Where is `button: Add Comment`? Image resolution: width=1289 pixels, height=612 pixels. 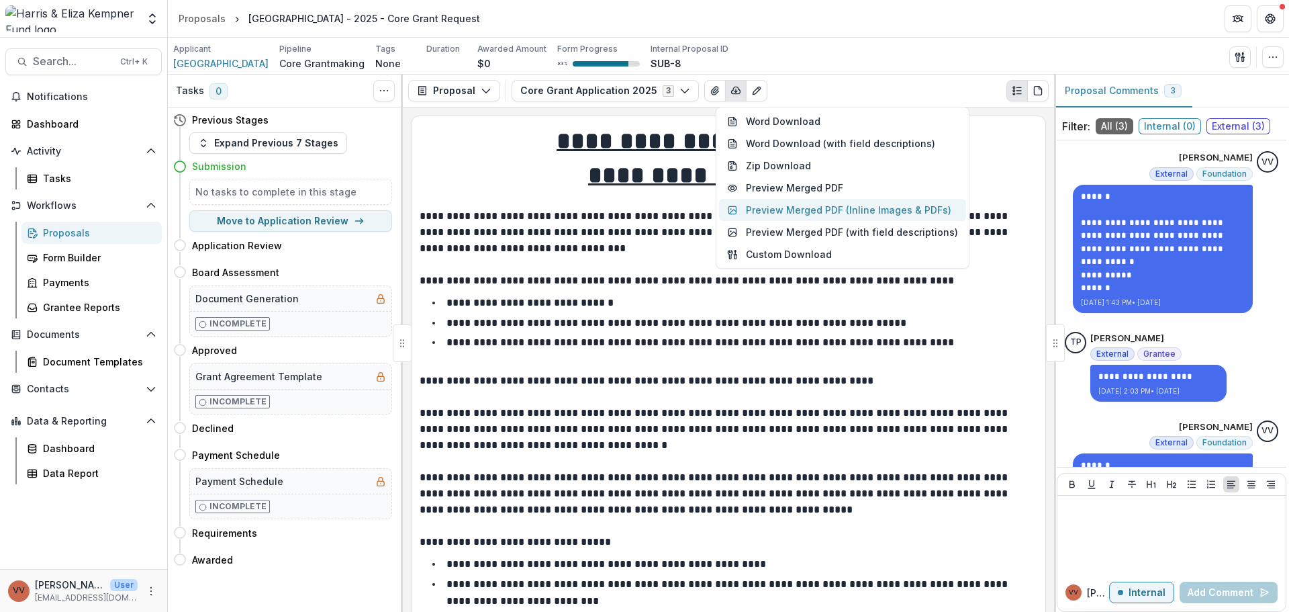
button: Add Comment is located at coordinates (1228, 592).